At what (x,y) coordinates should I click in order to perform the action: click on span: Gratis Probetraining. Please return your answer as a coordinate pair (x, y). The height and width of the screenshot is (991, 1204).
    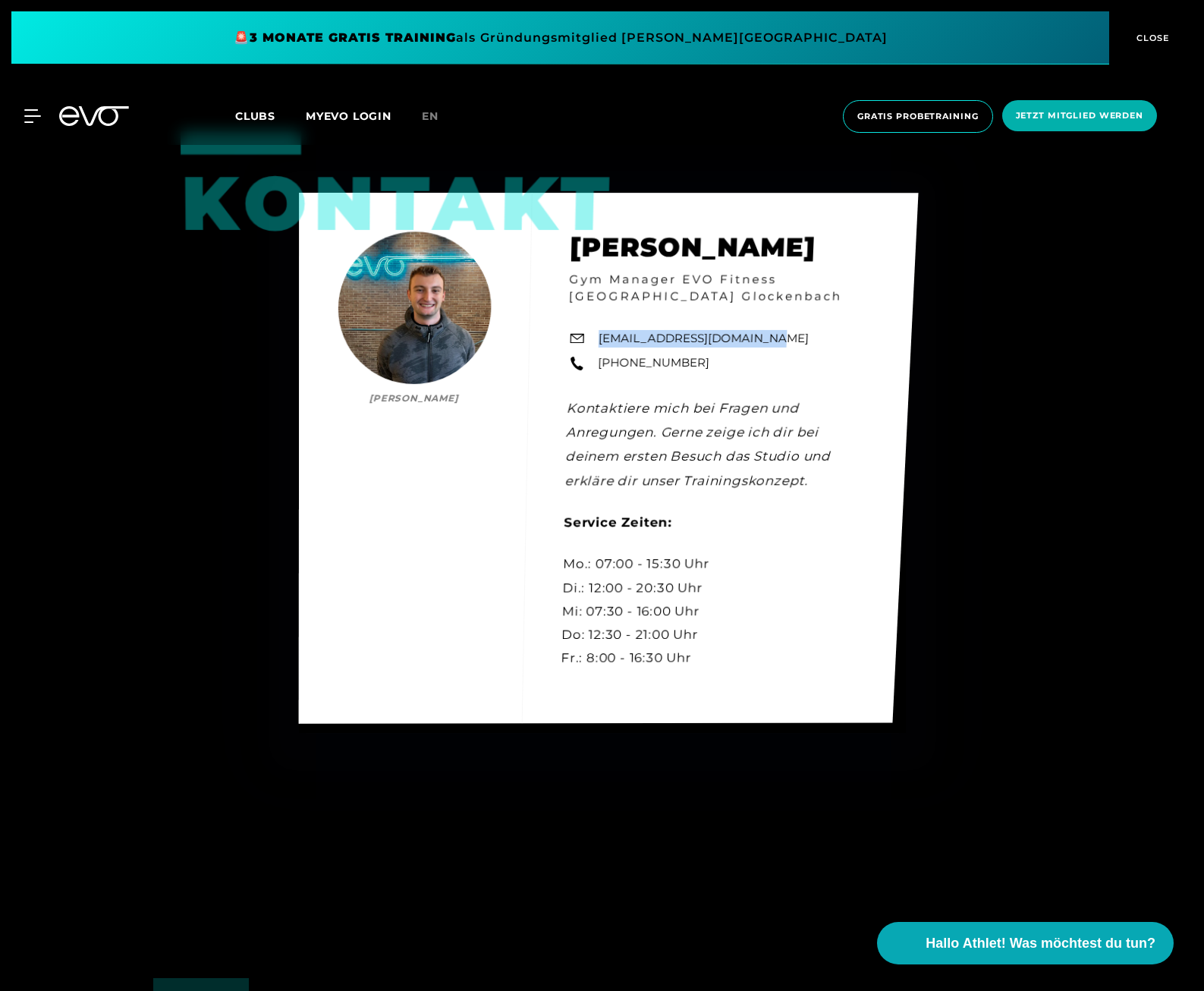
    Looking at the image, I should click on (918, 116).